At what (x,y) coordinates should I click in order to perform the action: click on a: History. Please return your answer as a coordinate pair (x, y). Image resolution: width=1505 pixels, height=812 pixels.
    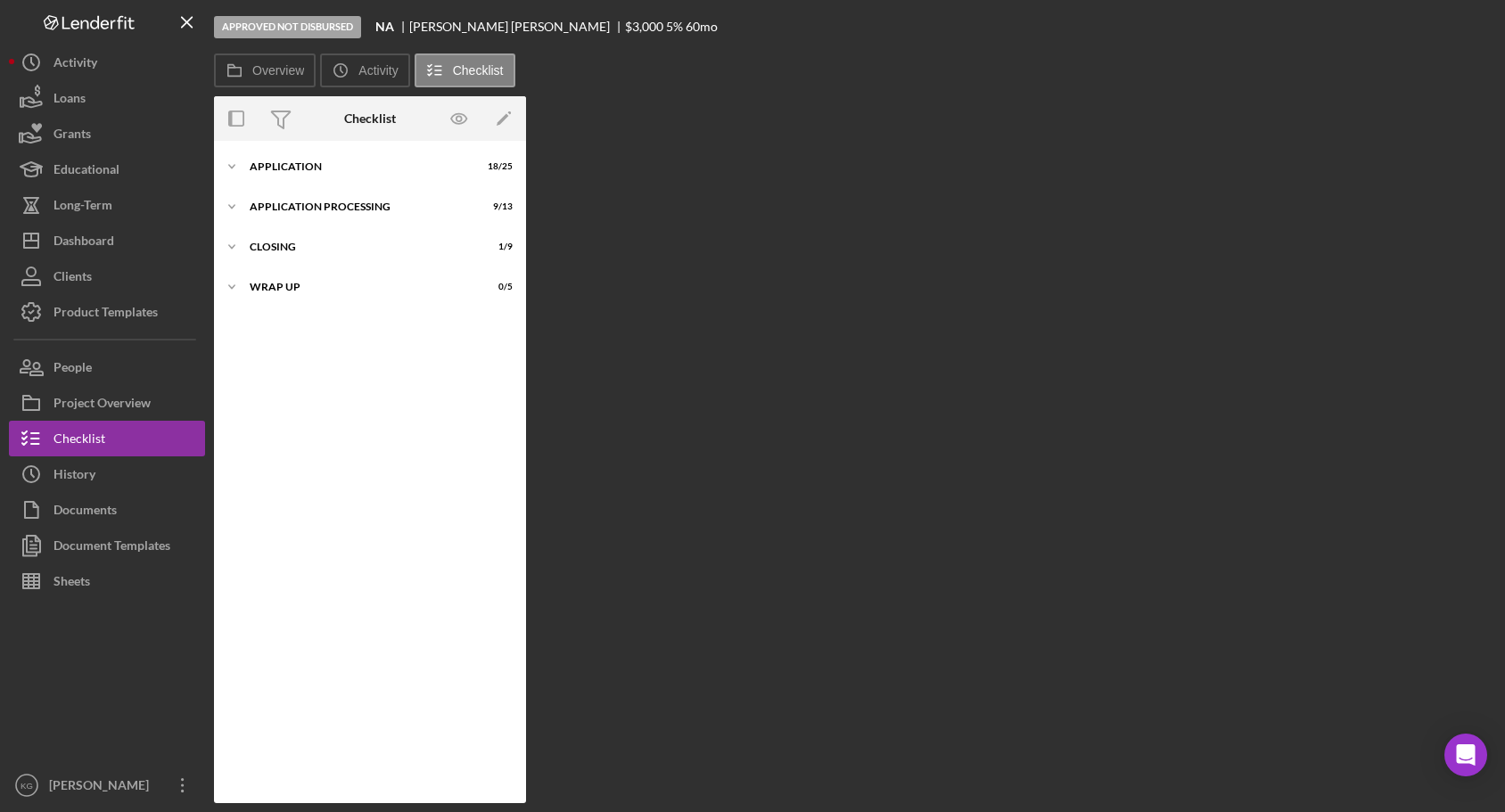
    Looking at the image, I should click on (107, 474).